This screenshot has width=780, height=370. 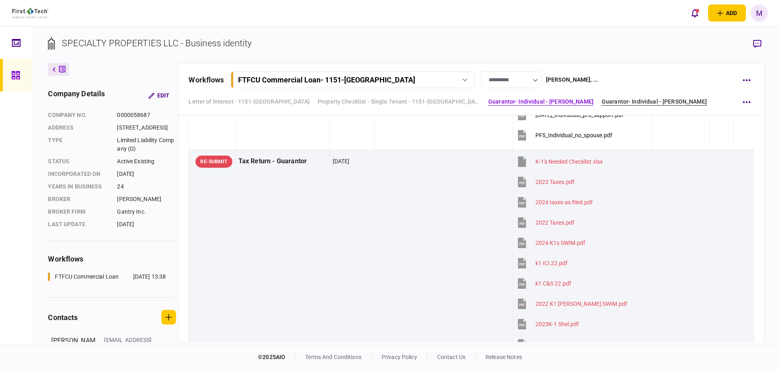 What do you see at coordinates (78, 161) in the screenshot?
I see `div: status` at bounding box center [78, 161].